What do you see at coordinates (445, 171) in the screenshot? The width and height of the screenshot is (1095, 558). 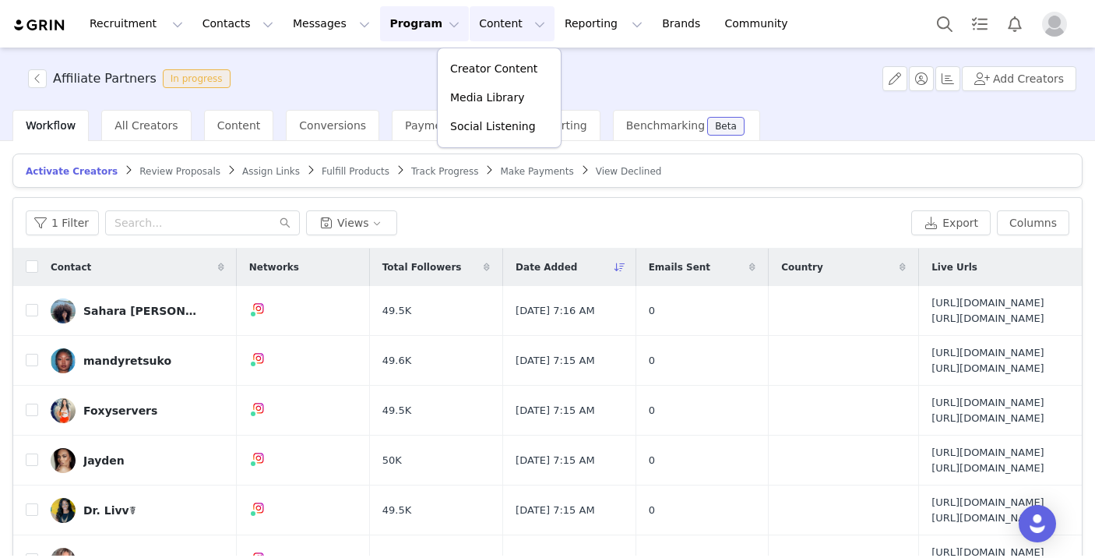 I see `span: Track Progress` at bounding box center [445, 171].